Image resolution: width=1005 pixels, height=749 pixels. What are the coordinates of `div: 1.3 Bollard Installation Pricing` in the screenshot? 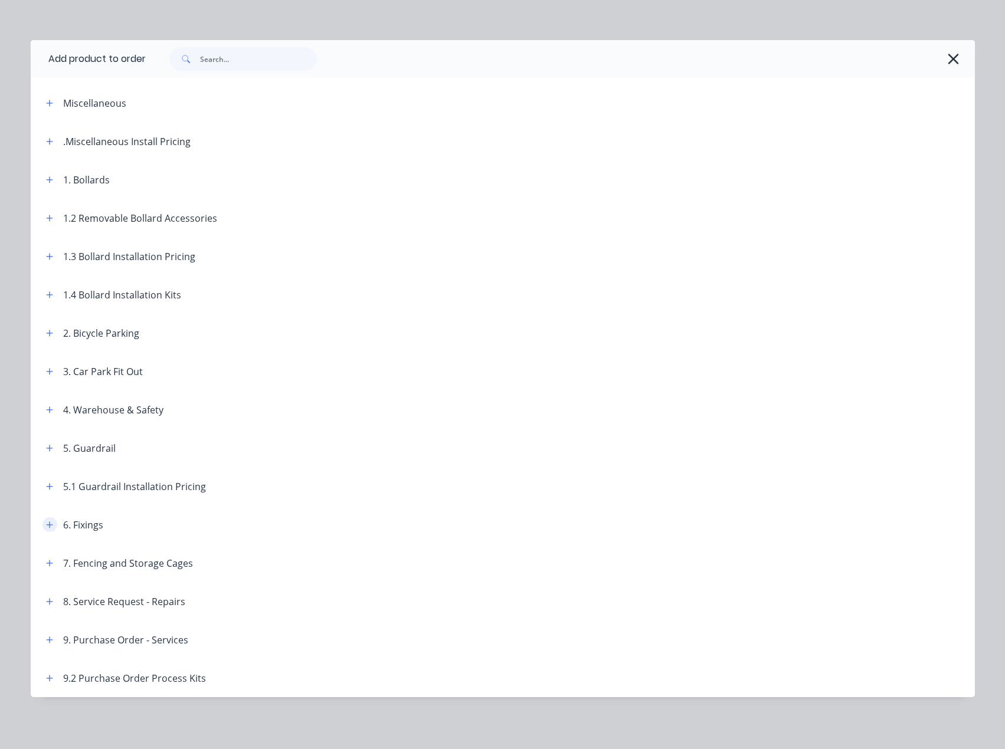 It's located at (129, 257).